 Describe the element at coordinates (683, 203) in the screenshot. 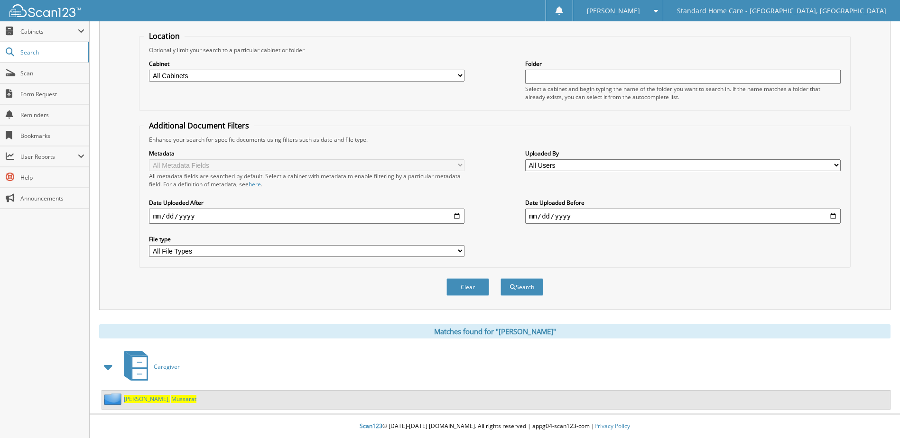

I see `label: Date Uploaded Before` at that location.